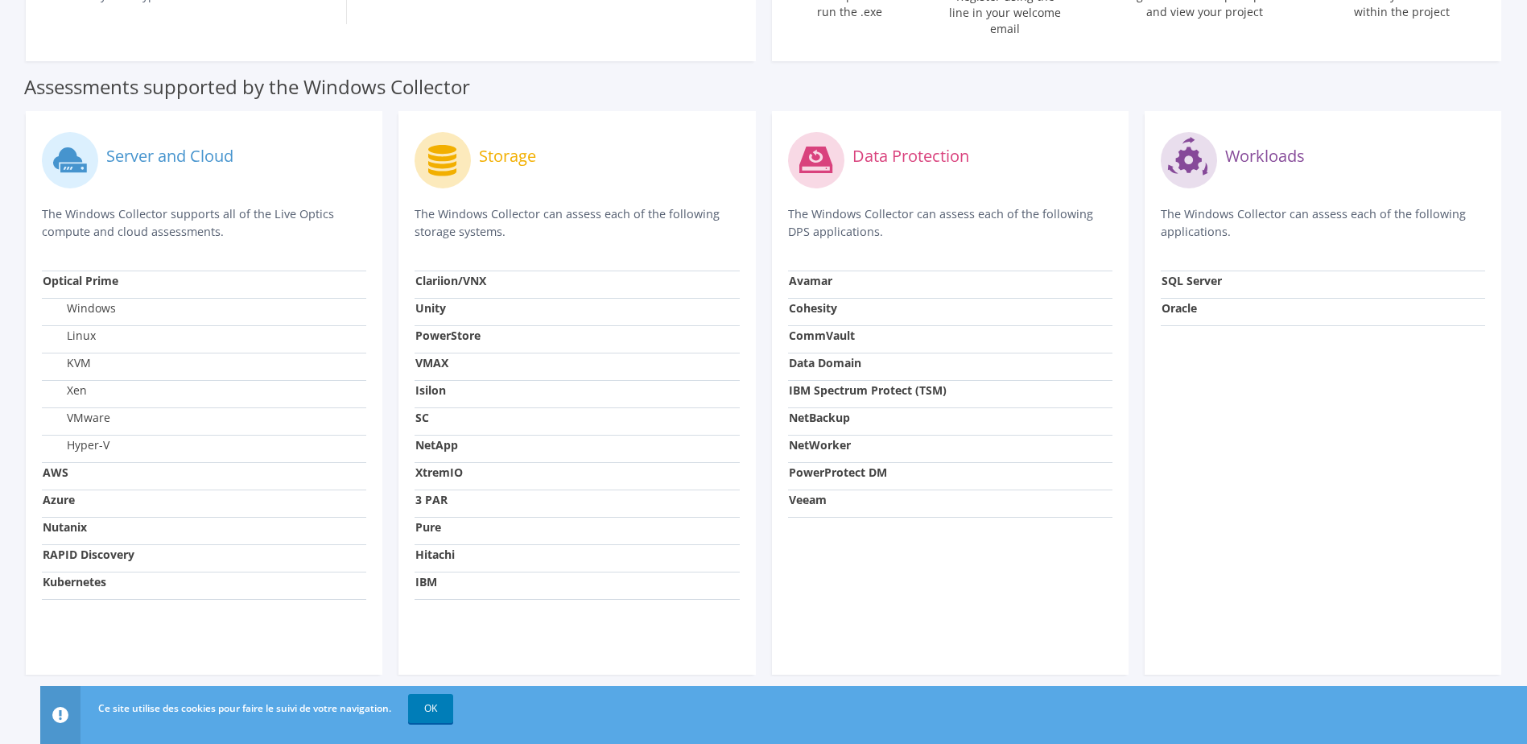 This screenshot has width=1527, height=744. Describe the element at coordinates (807, 499) in the screenshot. I see `strong: Veeam` at that location.